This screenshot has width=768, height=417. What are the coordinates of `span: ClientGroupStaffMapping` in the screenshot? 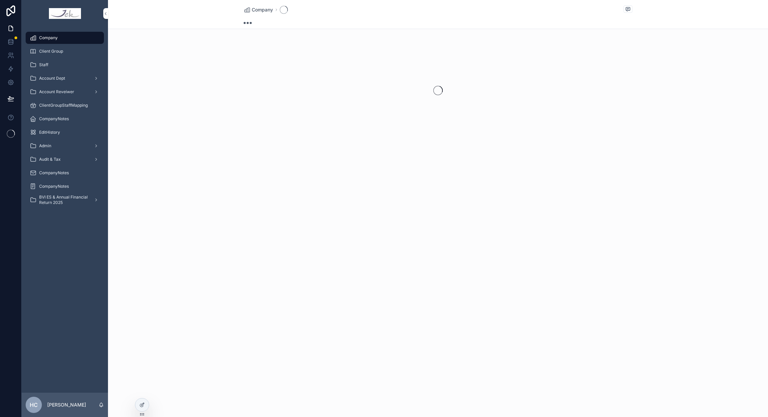 It's located at (63, 105).